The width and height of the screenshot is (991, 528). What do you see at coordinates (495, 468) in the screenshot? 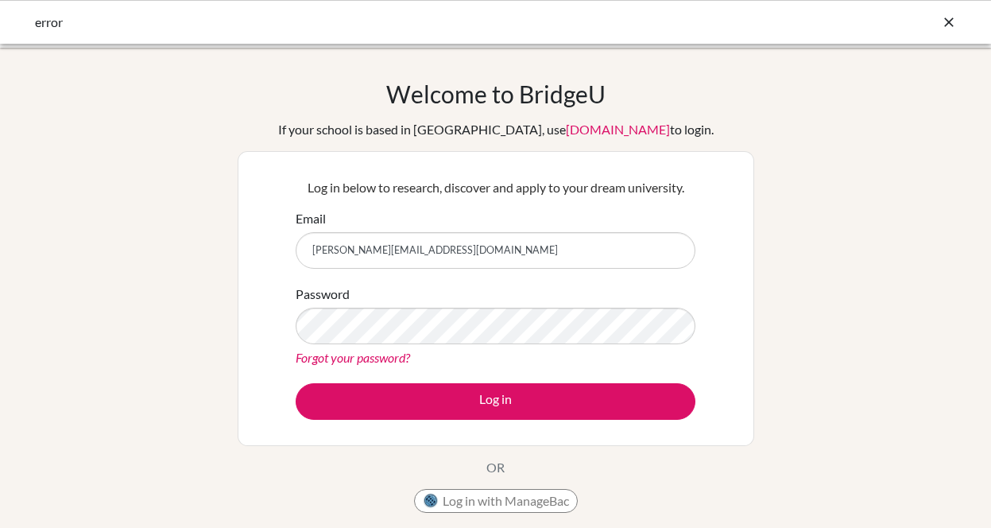
I see `p: OR` at bounding box center [495, 468].